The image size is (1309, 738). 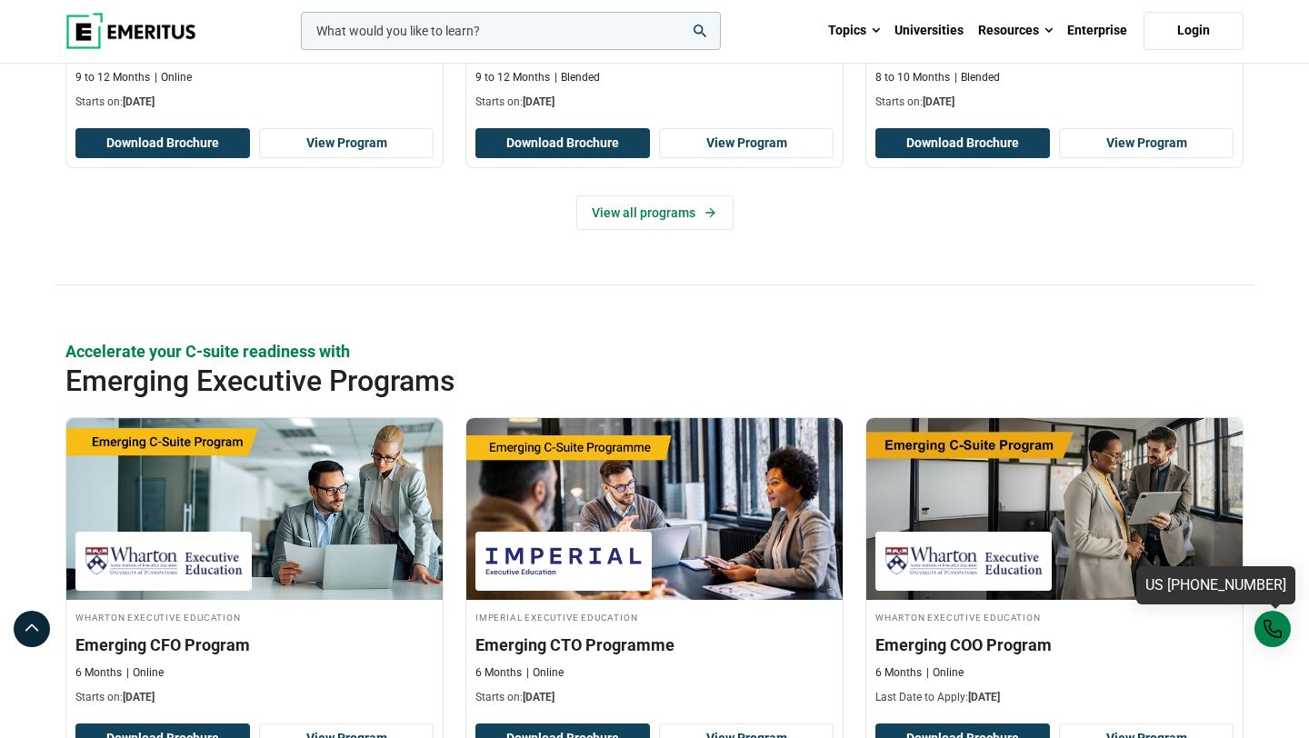 I want to click on a: Business Management Course by Imperial Executive Education - September 25, 2025 Imperial Executiv..., so click(x=654, y=566).